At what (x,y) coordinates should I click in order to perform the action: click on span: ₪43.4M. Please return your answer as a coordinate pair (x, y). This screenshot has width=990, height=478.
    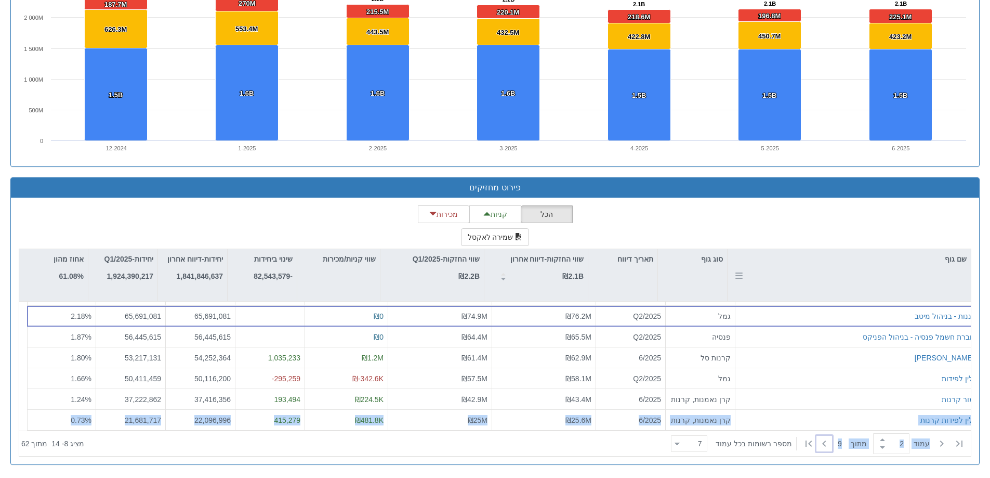
    Looking at the image, I should click on (579, 399).